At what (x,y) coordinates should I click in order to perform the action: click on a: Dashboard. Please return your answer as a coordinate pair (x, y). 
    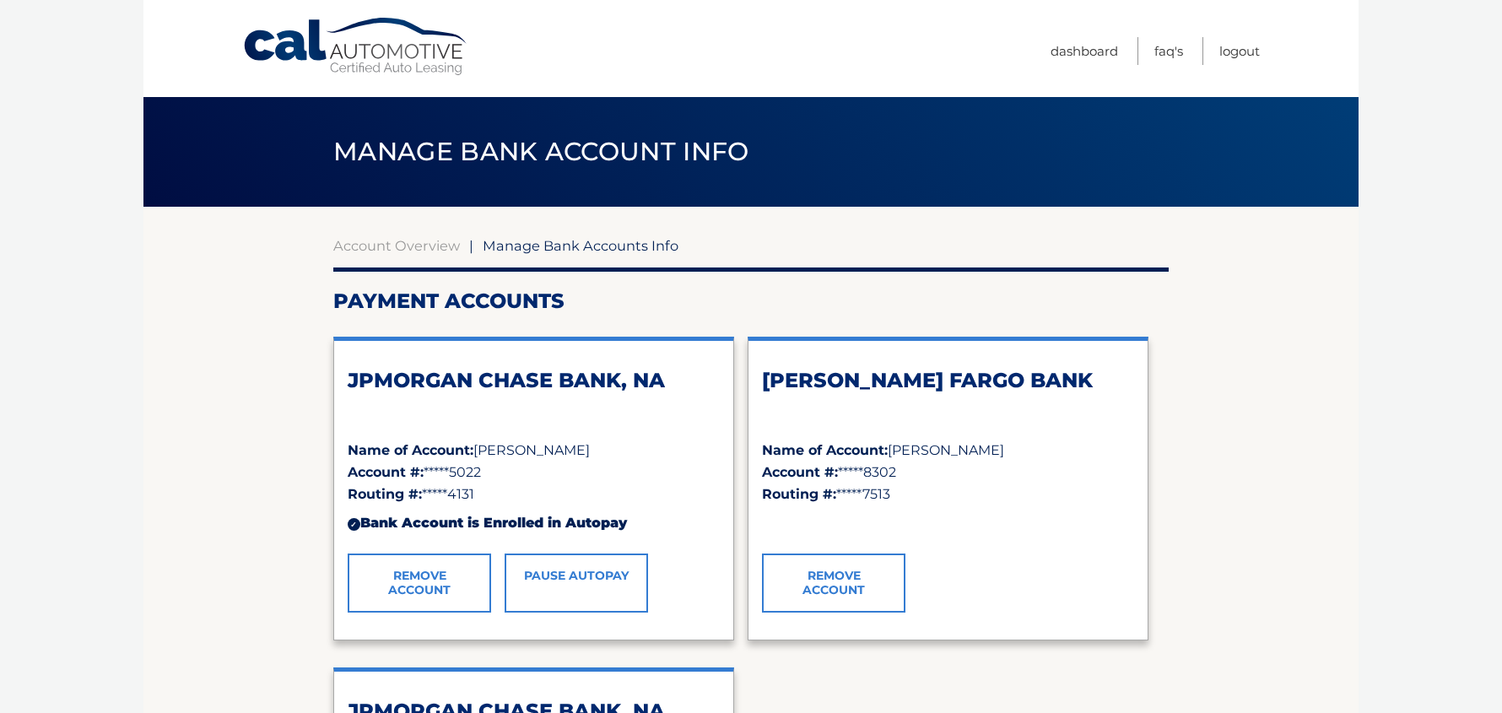
    Looking at the image, I should click on (1084, 51).